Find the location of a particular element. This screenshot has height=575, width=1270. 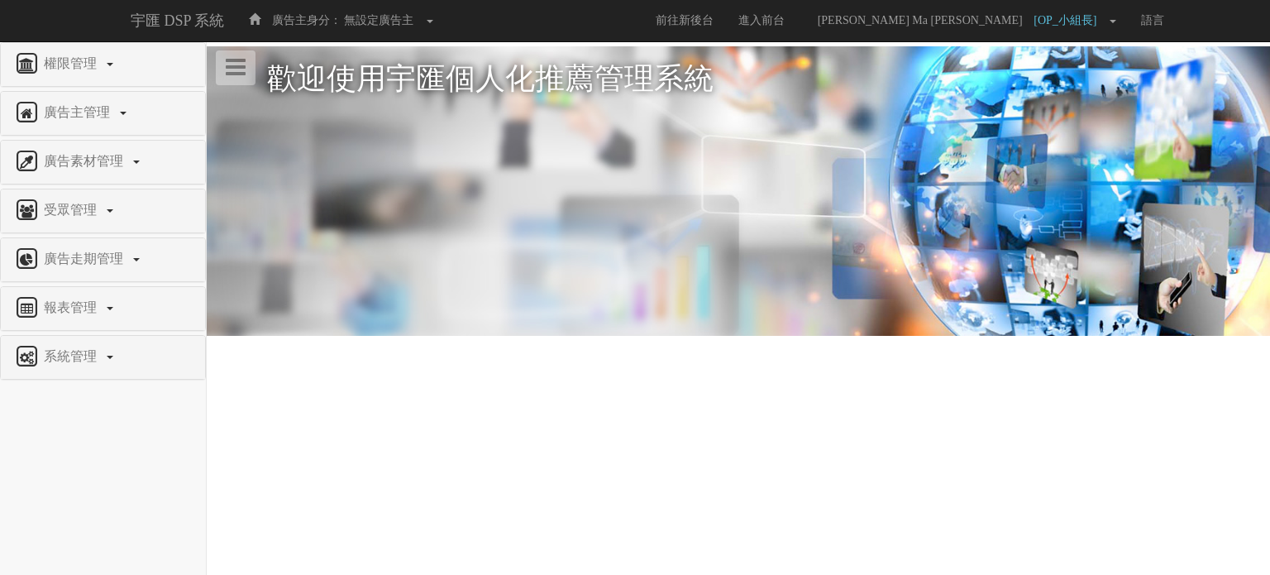

a: 廣告素材管理 is located at coordinates (103, 162).